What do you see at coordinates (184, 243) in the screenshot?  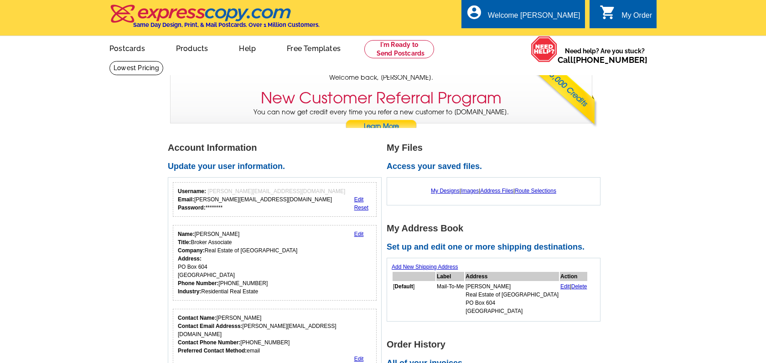 I see `strong: Title:` at bounding box center [184, 243].